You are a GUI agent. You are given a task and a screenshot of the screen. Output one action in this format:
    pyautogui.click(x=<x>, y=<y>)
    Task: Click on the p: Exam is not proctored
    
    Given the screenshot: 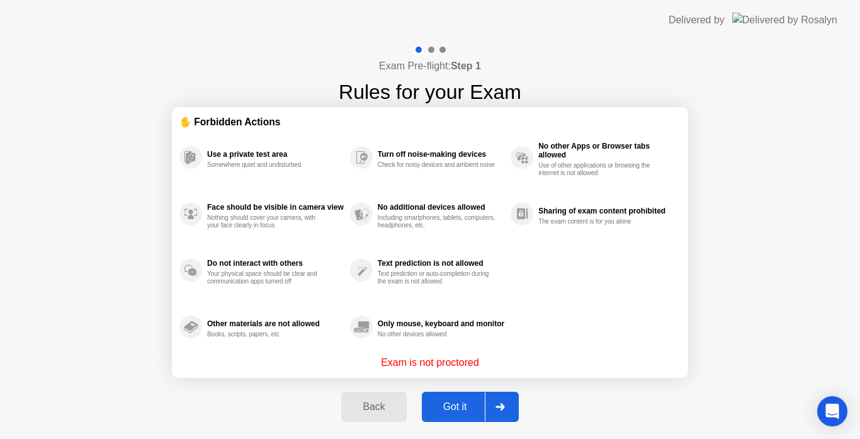 What is the action you would take?
    pyautogui.click(x=430, y=362)
    